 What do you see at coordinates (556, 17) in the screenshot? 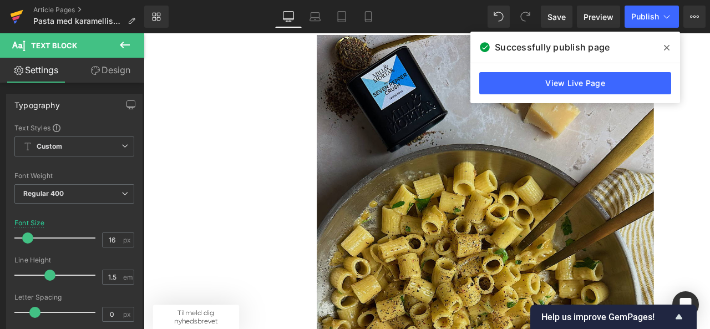
I see `span: Save` at bounding box center [556, 17].